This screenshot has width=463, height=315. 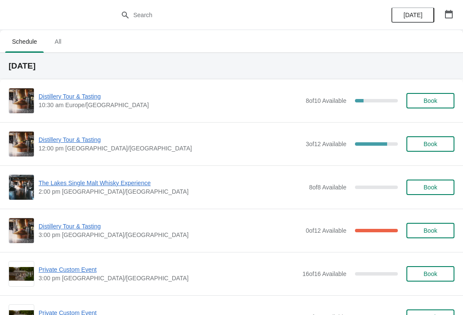 What do you see at coordinates (326, 144) in the screenshot?
I see `span: 3 of 12 Available` at bounding box center [326, 144].